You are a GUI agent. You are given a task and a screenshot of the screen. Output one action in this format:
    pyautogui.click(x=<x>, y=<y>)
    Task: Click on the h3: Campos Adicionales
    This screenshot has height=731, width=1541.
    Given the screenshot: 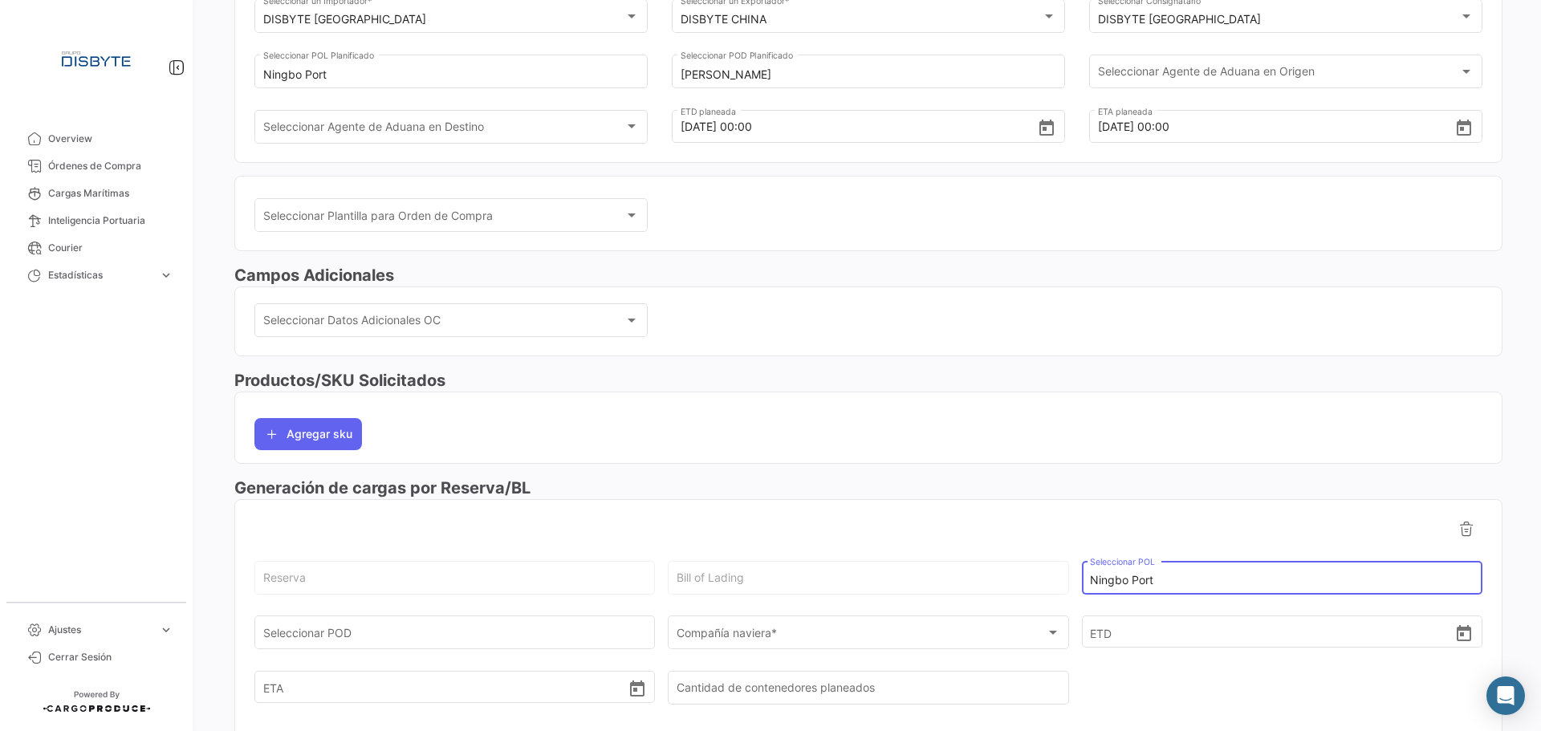 What is the action you would take?
    pyautogui.click(x=868, y=275)
    